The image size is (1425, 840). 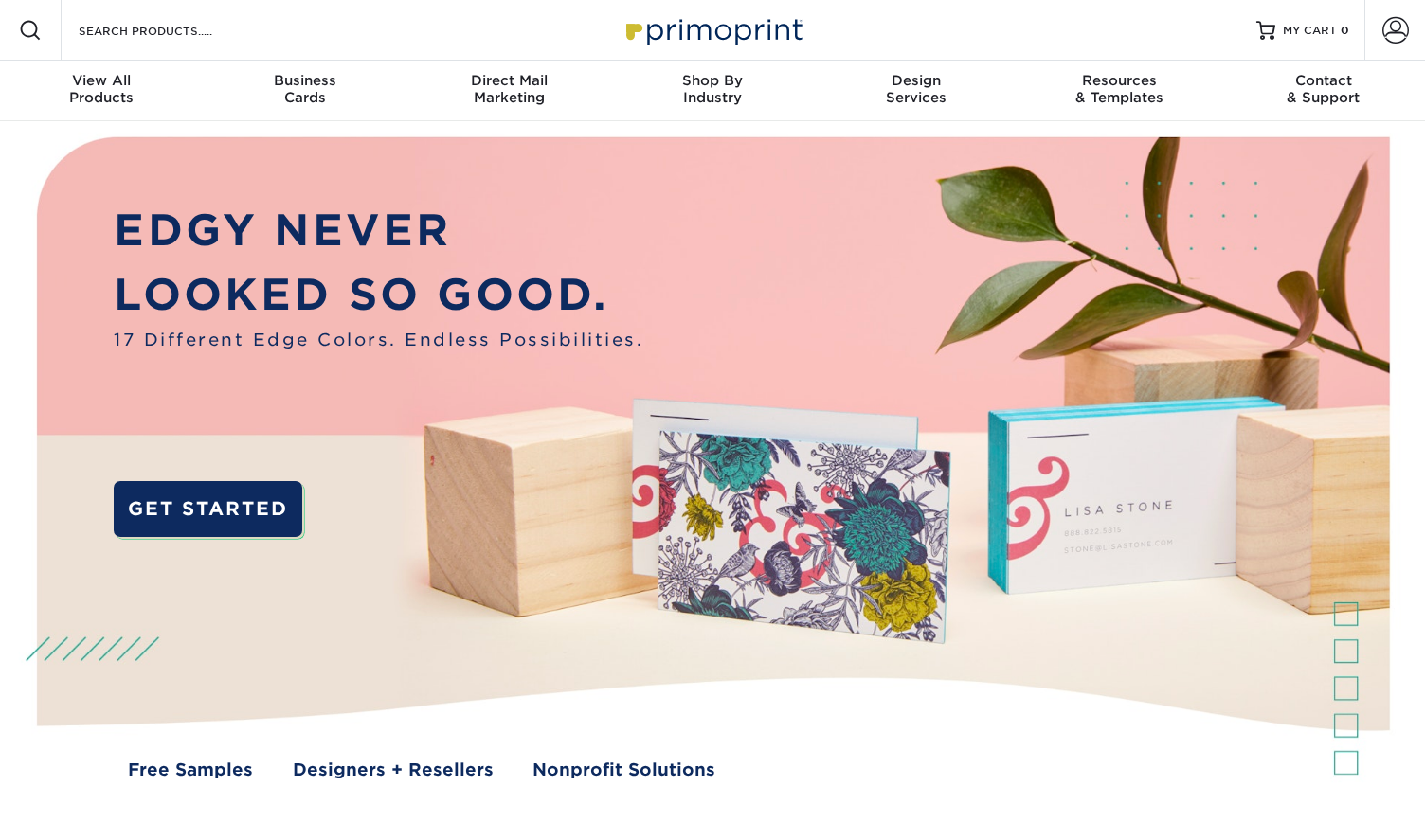 I want to click on a: Resources& Templates, so click(x=1119, y=91).